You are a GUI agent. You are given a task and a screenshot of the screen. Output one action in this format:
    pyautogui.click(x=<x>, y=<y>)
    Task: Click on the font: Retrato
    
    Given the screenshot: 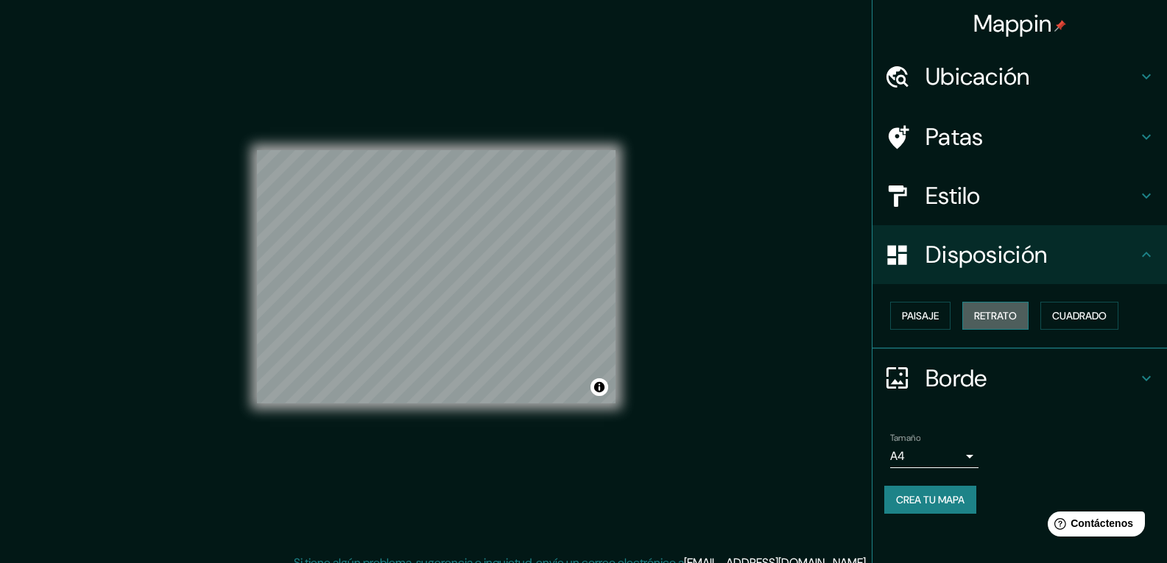 What is the action you would take?
    pyautogui.click(x=996, y=316)
    